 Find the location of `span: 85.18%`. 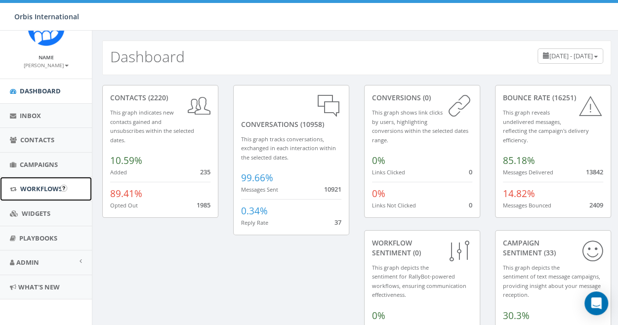

span: 85.18% is located at coordinates (519, 161).